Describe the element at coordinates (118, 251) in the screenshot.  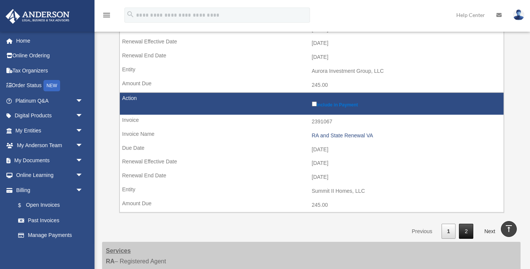
I see `strong: Services` at that location.